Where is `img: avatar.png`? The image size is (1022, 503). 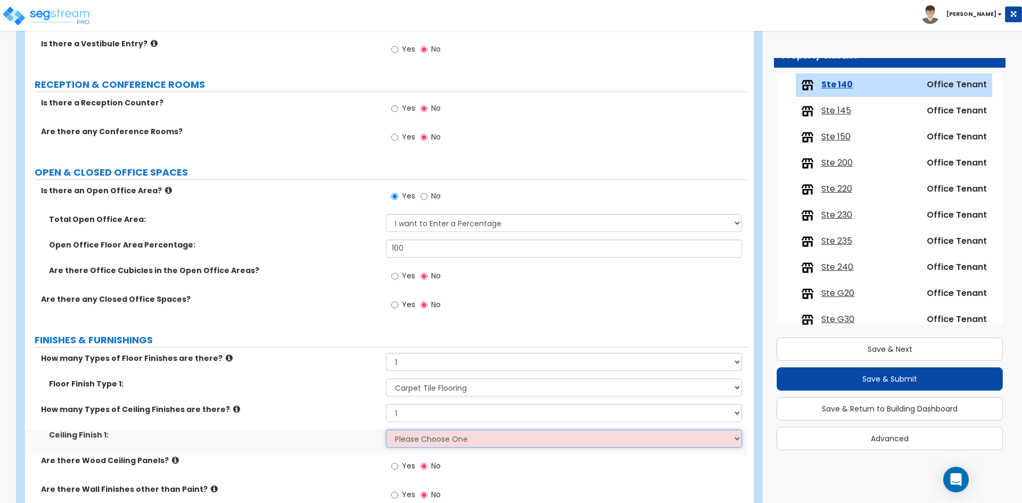 img: avatar.png is located at coordinates (930, 14).